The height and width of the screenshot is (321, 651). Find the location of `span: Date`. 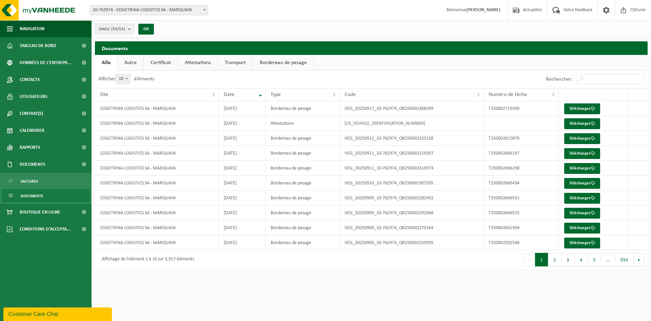

span: Date is located at coordinates (229, 95).